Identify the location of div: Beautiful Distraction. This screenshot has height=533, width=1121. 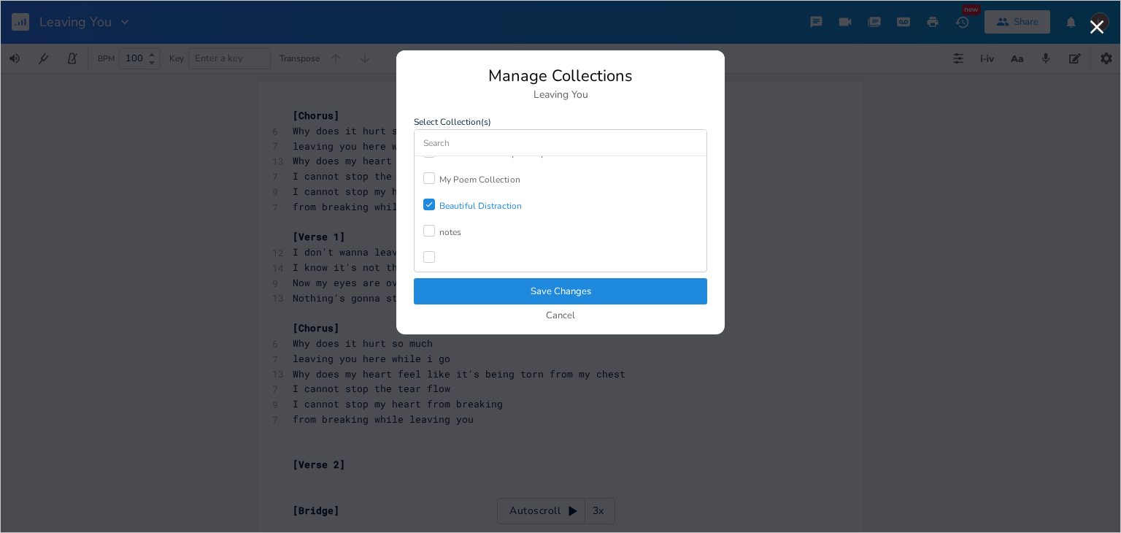
(480, 206).